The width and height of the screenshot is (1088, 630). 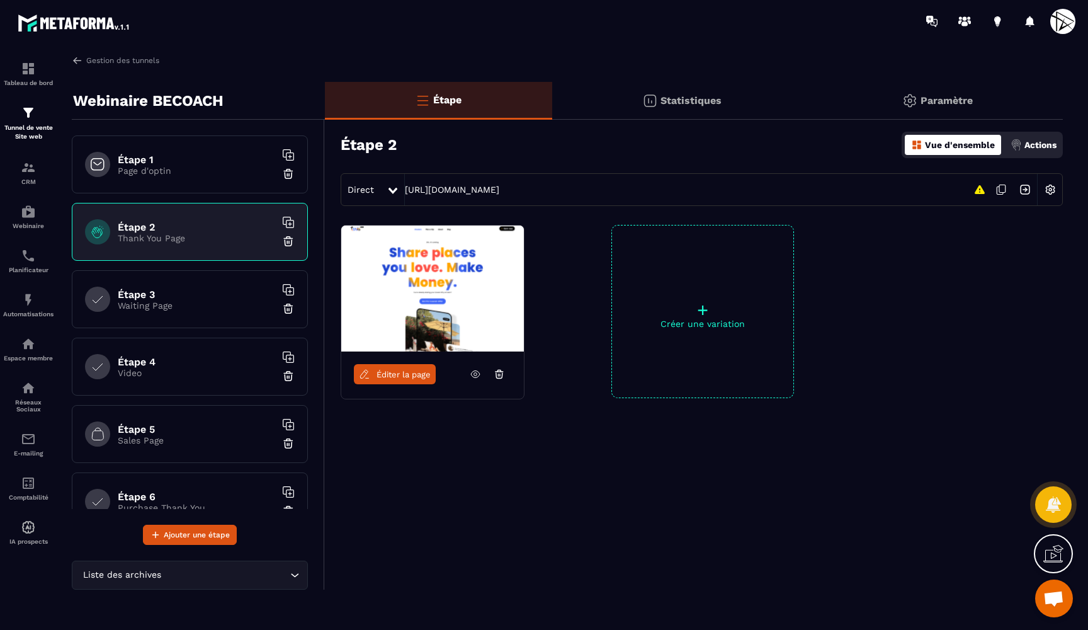 What do you see at coordinates (432, 288) in the screenshot?
I see `img: image` at bounding box center [432, 288].